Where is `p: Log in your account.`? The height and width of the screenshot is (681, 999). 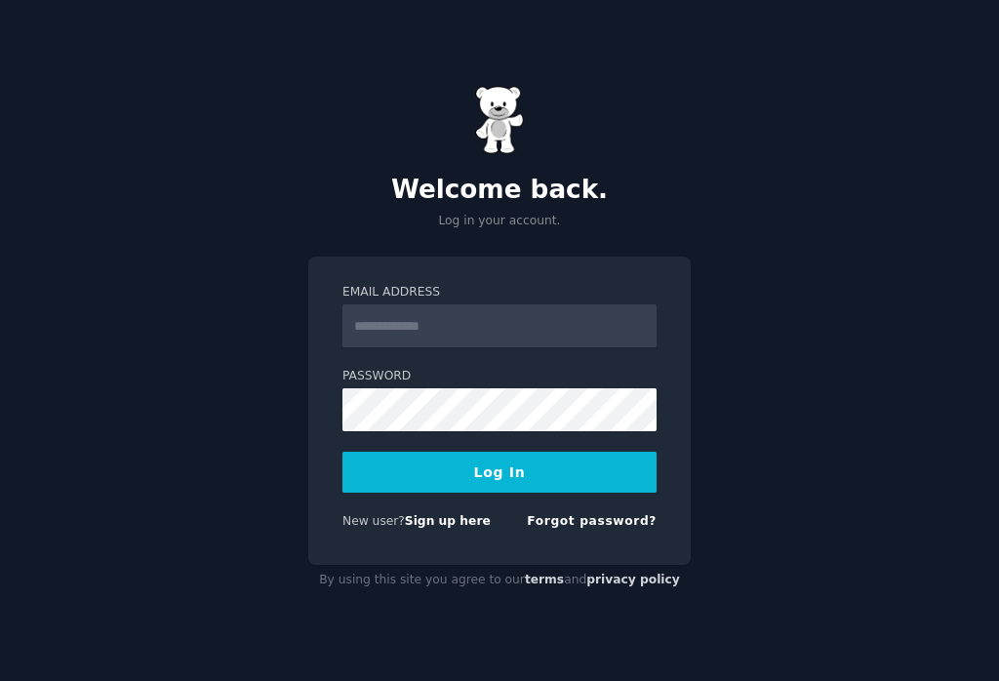 p: Log in your account. is located at coordinates (500, 221).